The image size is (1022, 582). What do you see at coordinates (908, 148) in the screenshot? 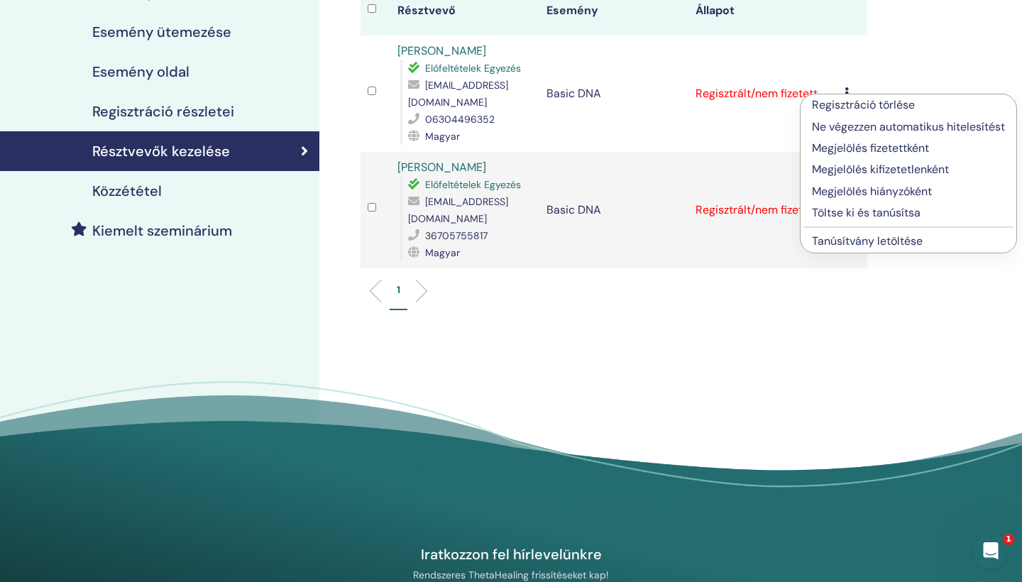
I see `p: Megjelölés fizetettként` at bounding box center [908, 148].